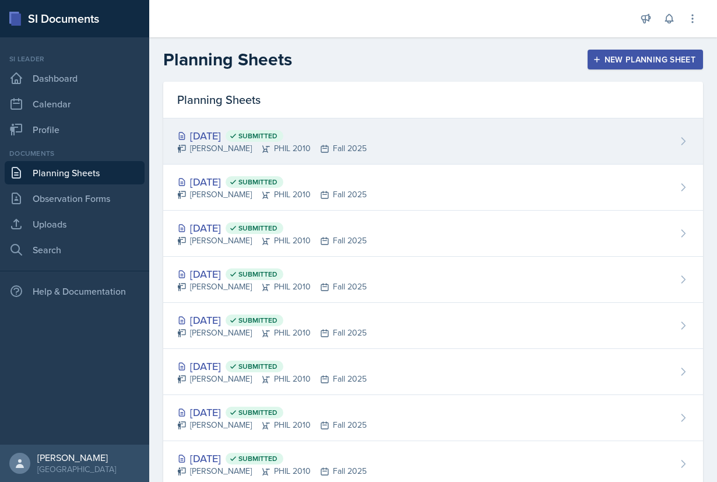 This screenshot has height=482, width=717. What do you see at coordinates (646, 59) in the screenshot?
I see `button: New Planning Sheet` at bounding box center [646, 59].